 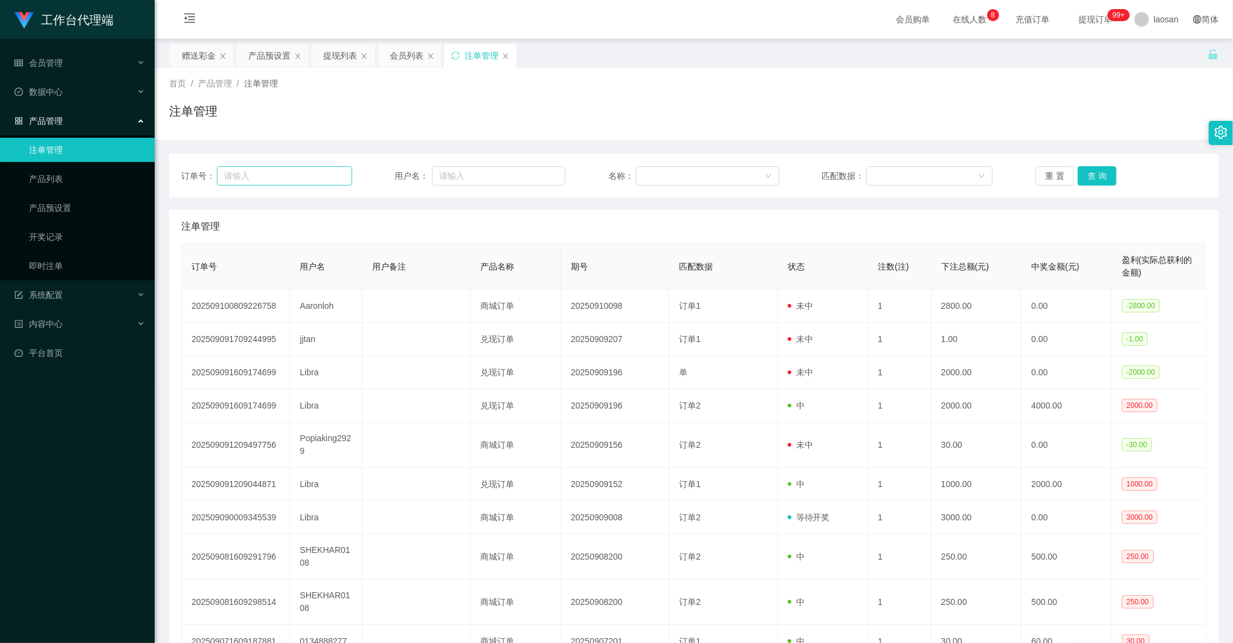 What do you see at coordinates (39, 63) in the screenshot?
I see `span: 会员管理` at bounding box center [39, 63].